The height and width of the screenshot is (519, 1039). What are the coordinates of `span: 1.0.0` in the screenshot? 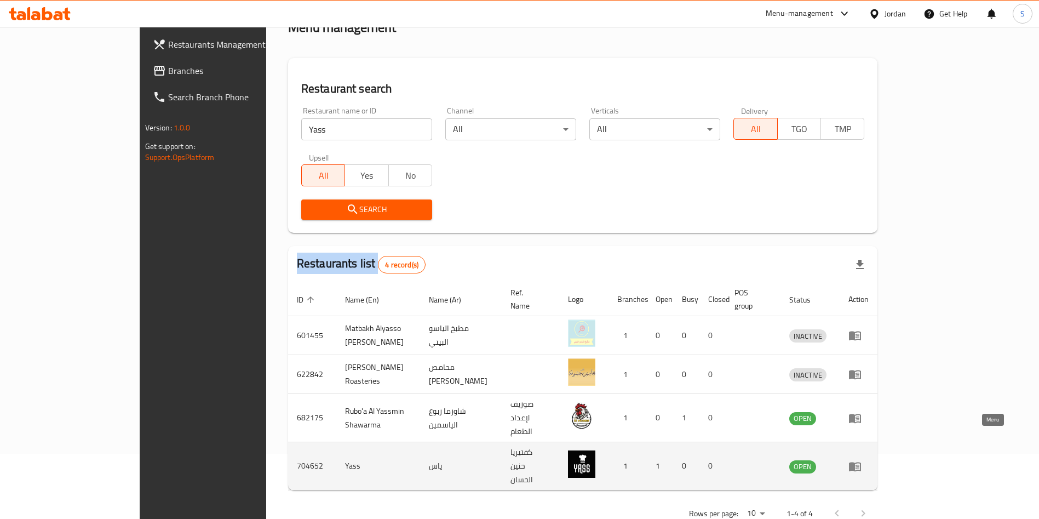 It's located at (182, 128).